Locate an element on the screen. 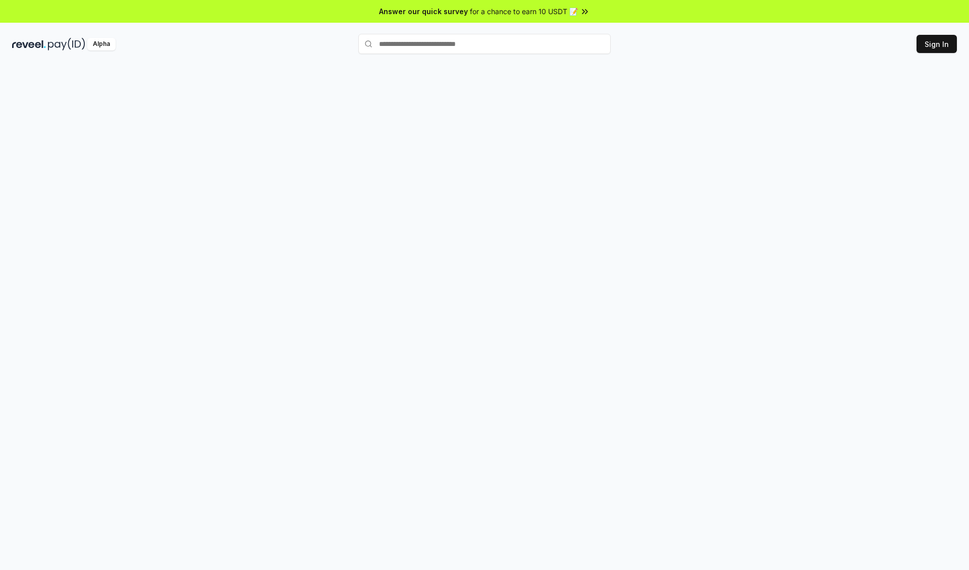 The image size is (969, 570). div: Alpha is located at coordinates (101, 44).